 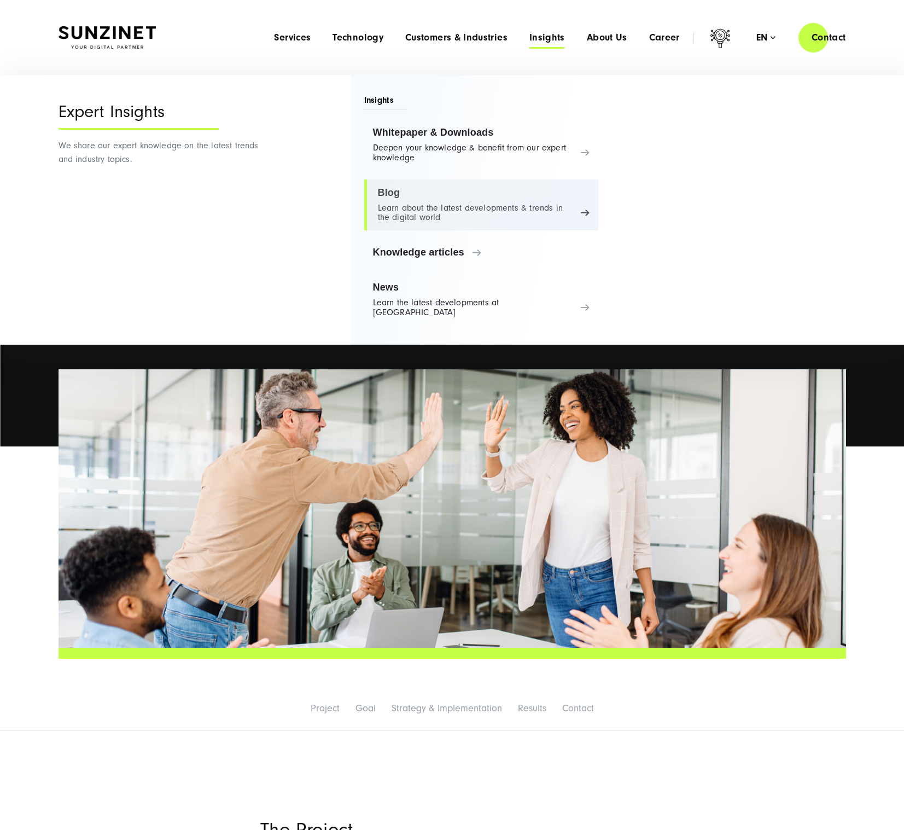 What do you see at coordinates (292, 38) in the screenshot?
I see `a: Services` at bounding box center [292, 38].